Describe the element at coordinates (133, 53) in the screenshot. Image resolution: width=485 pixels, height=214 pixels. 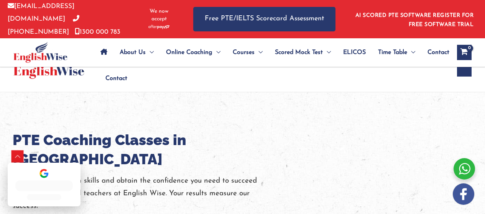
I see `span: About Us` at that location.